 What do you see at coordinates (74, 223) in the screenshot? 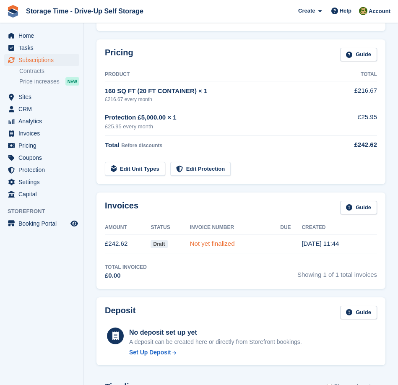
I see `a: Preview store` at bounding box center [74, 223].